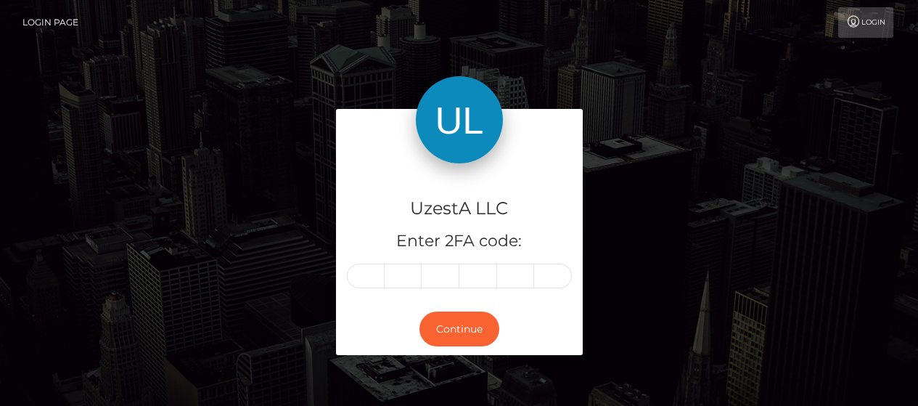  What do you see at coordinates (459, 208) in the screenshot?
I see `h4: UzestA LLC` at bounding box center [459, 208].